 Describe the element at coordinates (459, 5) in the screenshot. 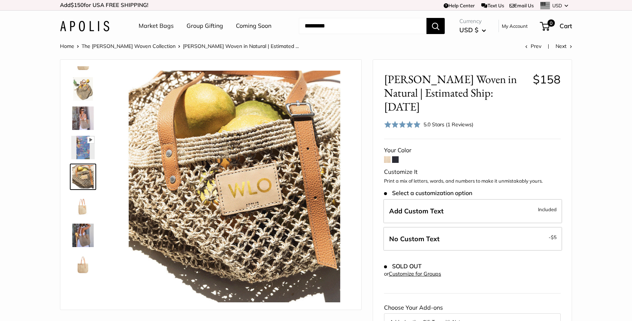

I see `a: Help Center` at that location.